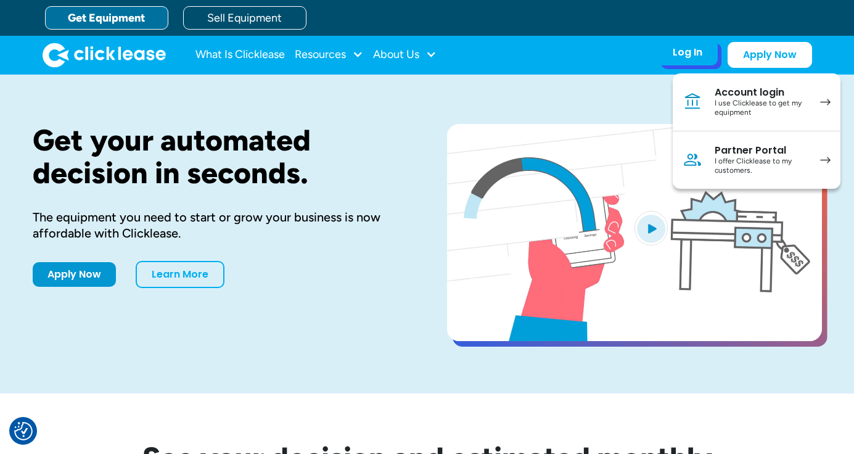 The height and width of the screenshot is (454, 854). Describe the element at coordinates (405, 55) in the screenshot. I see `div: About Us` at that location.